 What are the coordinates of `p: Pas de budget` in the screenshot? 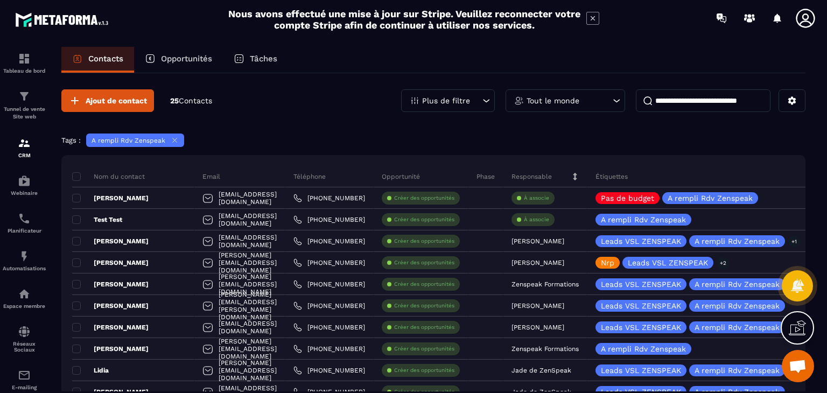 It's located at (627, 198).